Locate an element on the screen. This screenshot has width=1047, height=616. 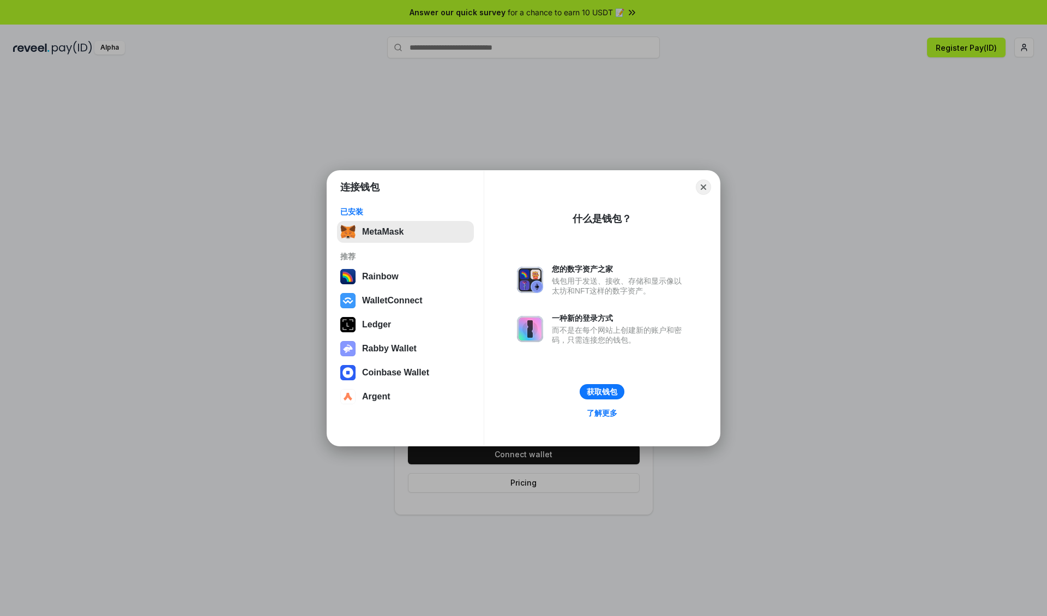
h1: 连接钱包 is located at coordinates (360, 187).